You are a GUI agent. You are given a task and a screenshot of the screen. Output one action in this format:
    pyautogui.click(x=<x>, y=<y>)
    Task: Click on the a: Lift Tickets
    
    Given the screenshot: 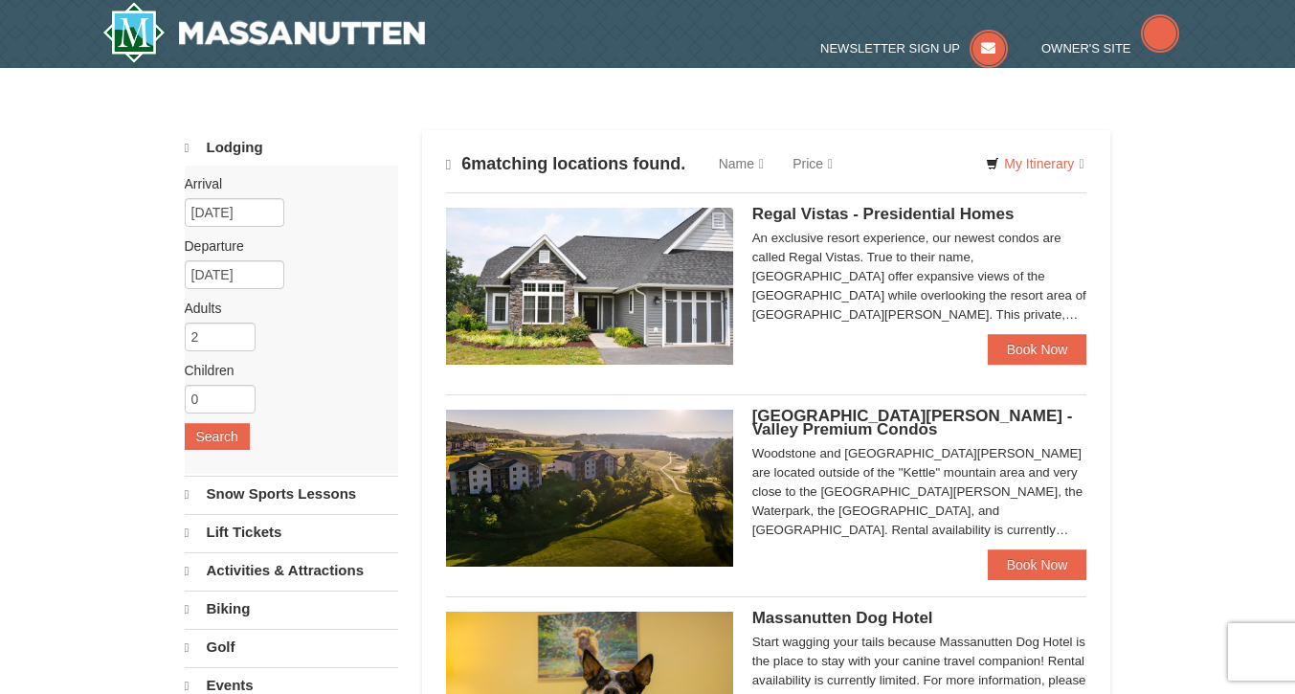 What is the action you would take?
    pyautogui.click(x=291, y=532)
    